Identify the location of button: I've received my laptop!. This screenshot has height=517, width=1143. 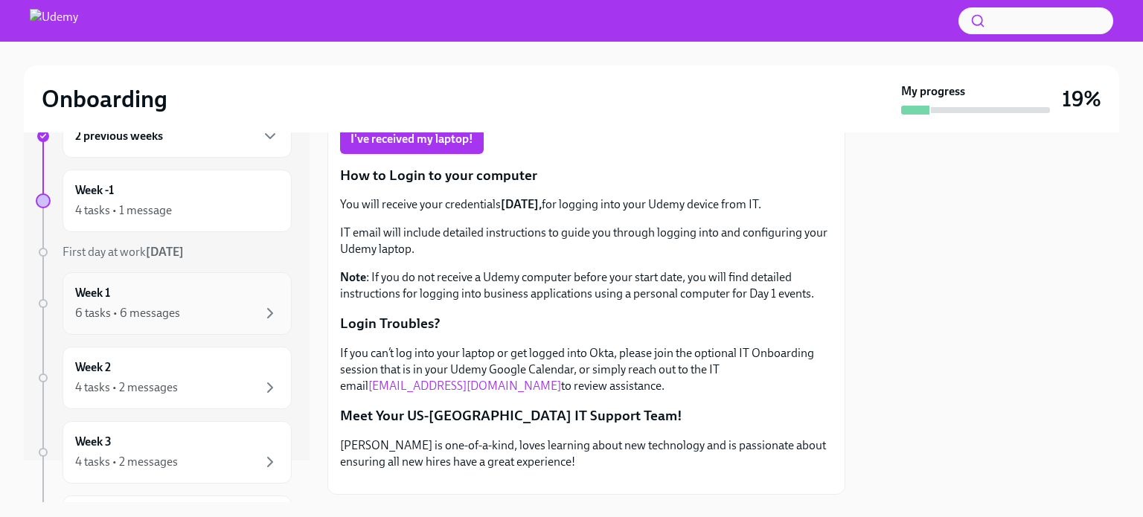
(411, 139).